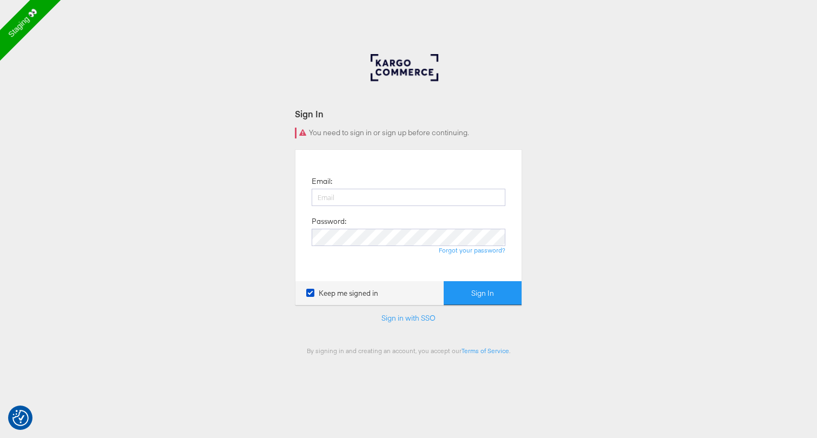 This screenshot has width=817, height=438. What do you see at coordinates (21, 418) in the screenshot?
I see `img: Revisit consent button` at bounding box center [21, 418].